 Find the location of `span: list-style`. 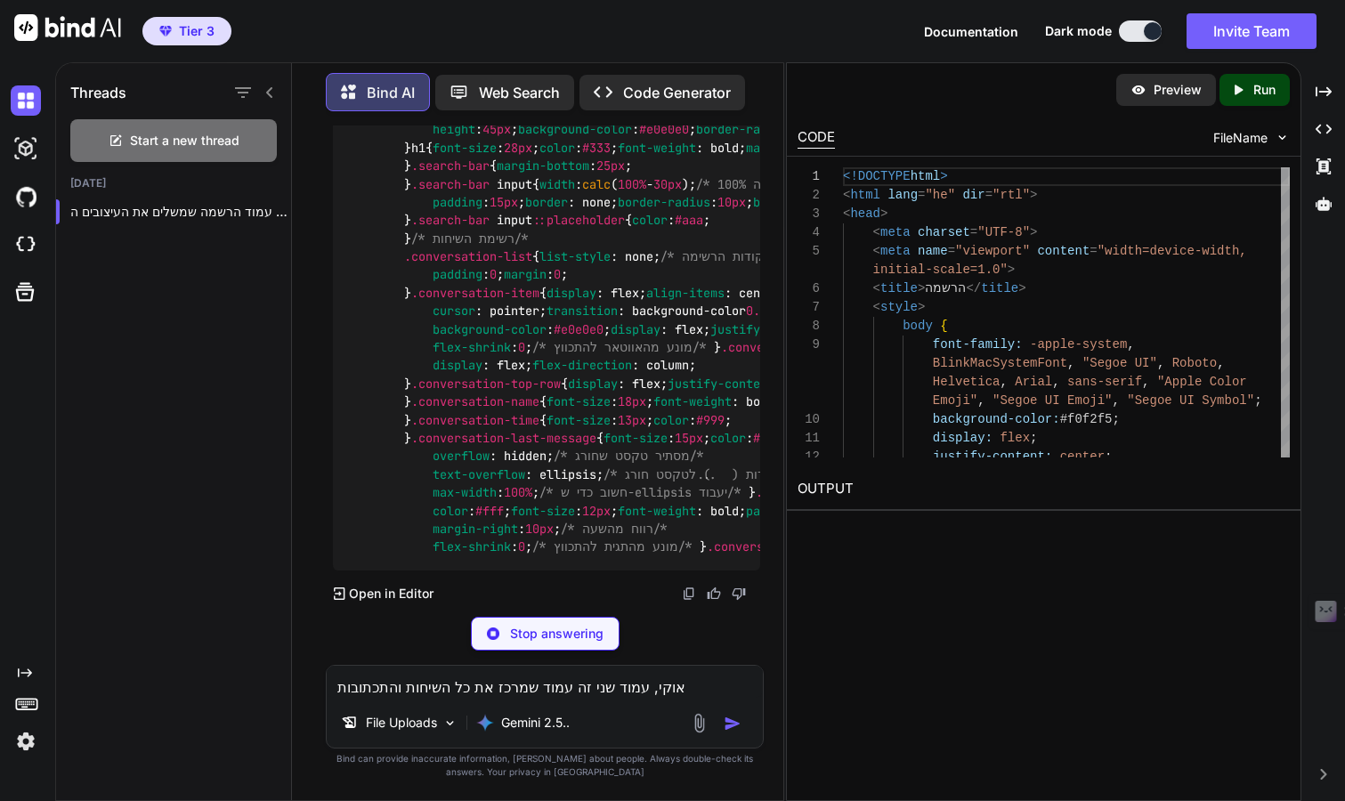

span: list-style is located at coordinates (575, 256).